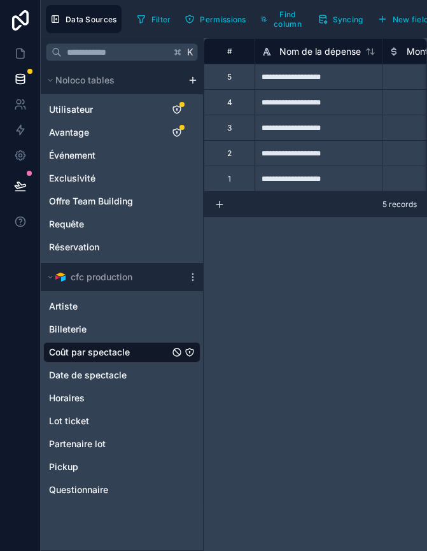 The image size is (427, 551). Describe the element at coordinates (91, 19) in the screenshot. I see `span: Data Sources` at that location.